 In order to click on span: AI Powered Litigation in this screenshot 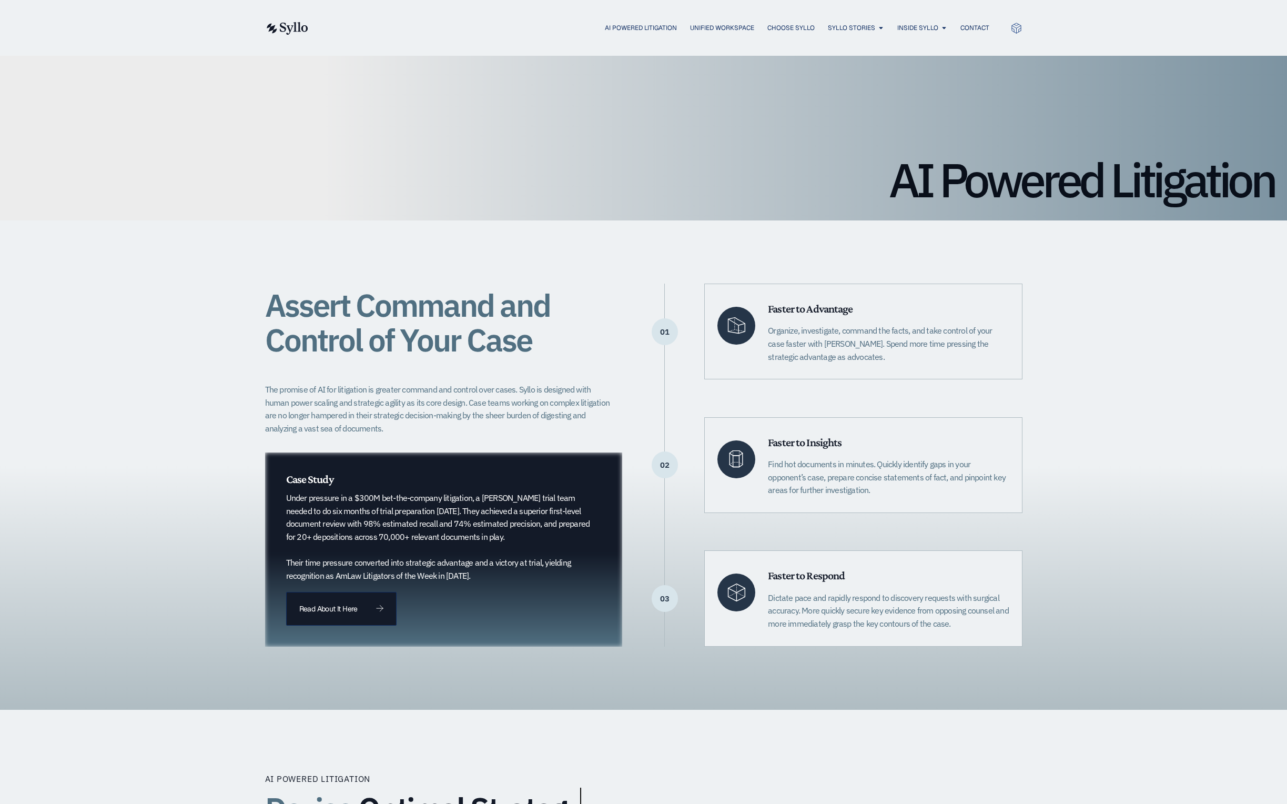, I will do `click(641, 28)`.